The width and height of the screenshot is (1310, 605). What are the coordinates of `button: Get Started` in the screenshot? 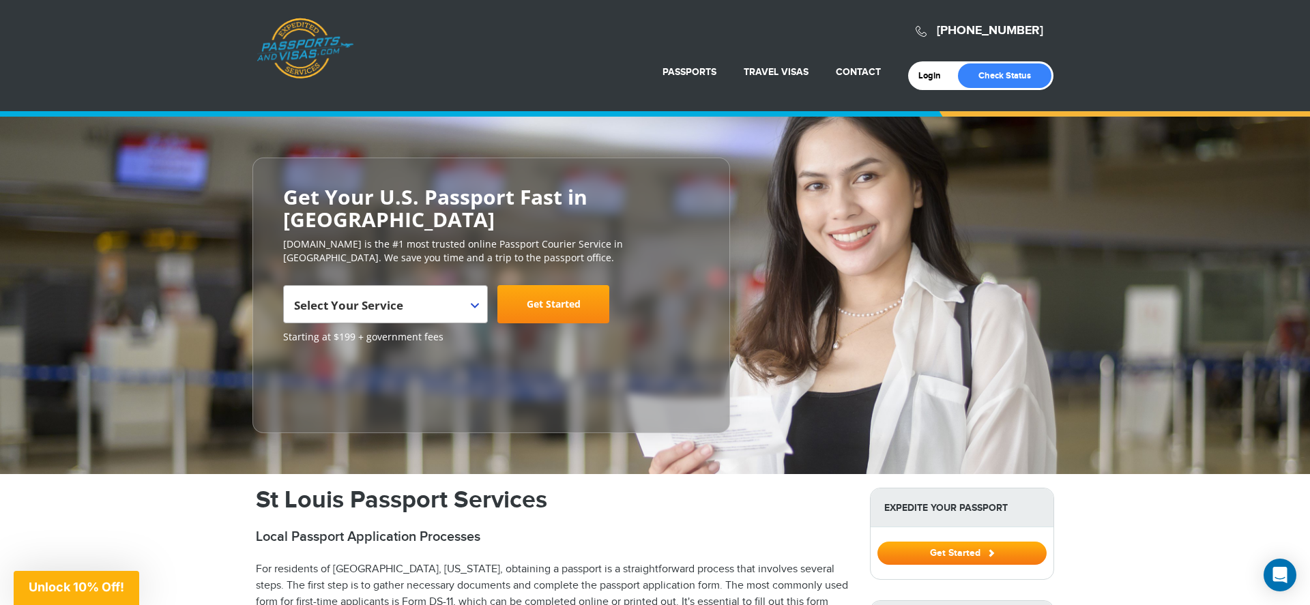 It's located at (962, 553).